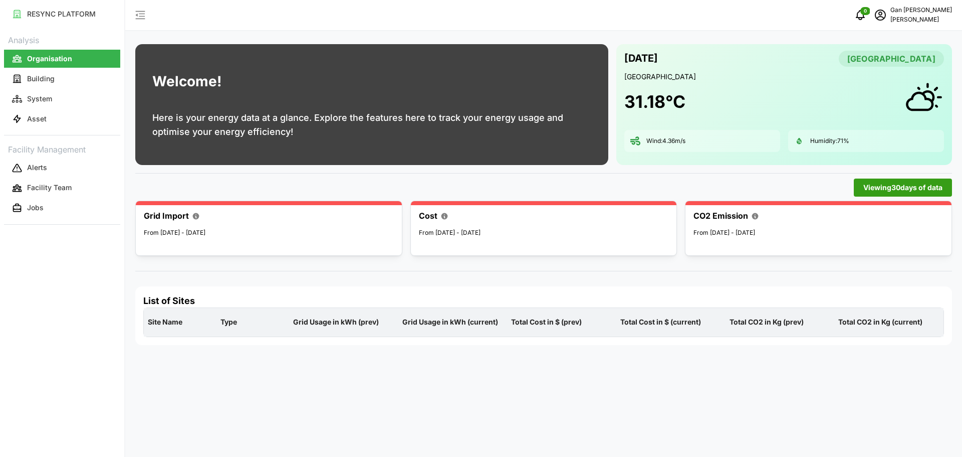  I want to click on button: Organisation, so click(62, 59).